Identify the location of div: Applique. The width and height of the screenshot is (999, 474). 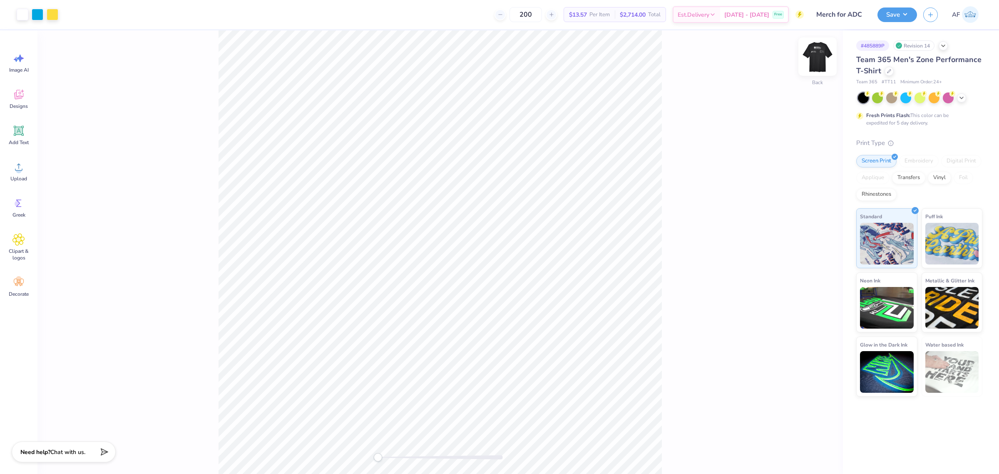
(873, 178).